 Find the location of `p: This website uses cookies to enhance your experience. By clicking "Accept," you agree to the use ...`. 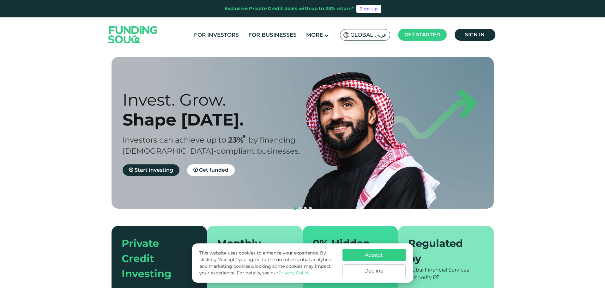

p: This website uses cookies to enhance your experience. By clicking "Accept," you agree to the use ... is located at coordinates (268, 263).